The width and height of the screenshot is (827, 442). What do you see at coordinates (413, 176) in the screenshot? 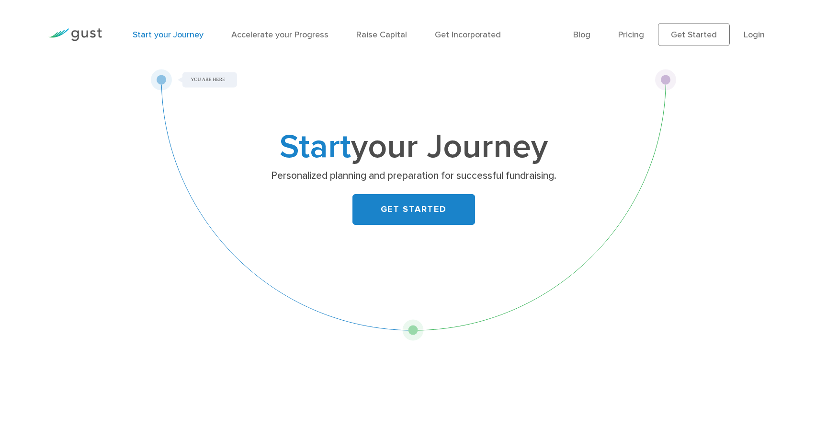
I see `p: Personalized planning and preparation for successful fundraising.` at bounding box center [413, 176].